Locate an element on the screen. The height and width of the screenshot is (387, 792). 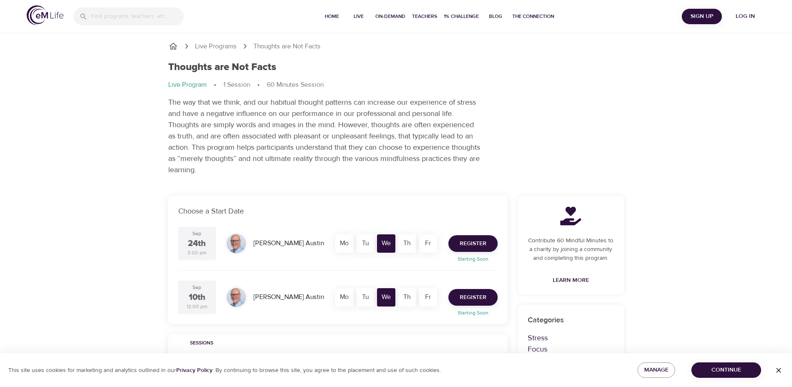
span: Sign Up is located at coordinates (702, 16).